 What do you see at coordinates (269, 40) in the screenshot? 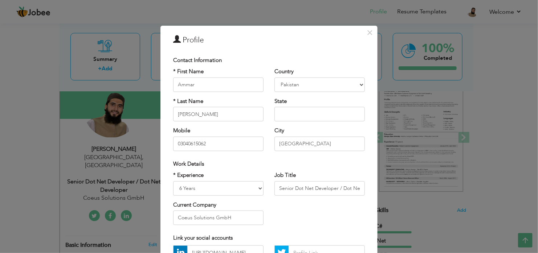
I see `h3: Profile` at bounding box center [269, 40].